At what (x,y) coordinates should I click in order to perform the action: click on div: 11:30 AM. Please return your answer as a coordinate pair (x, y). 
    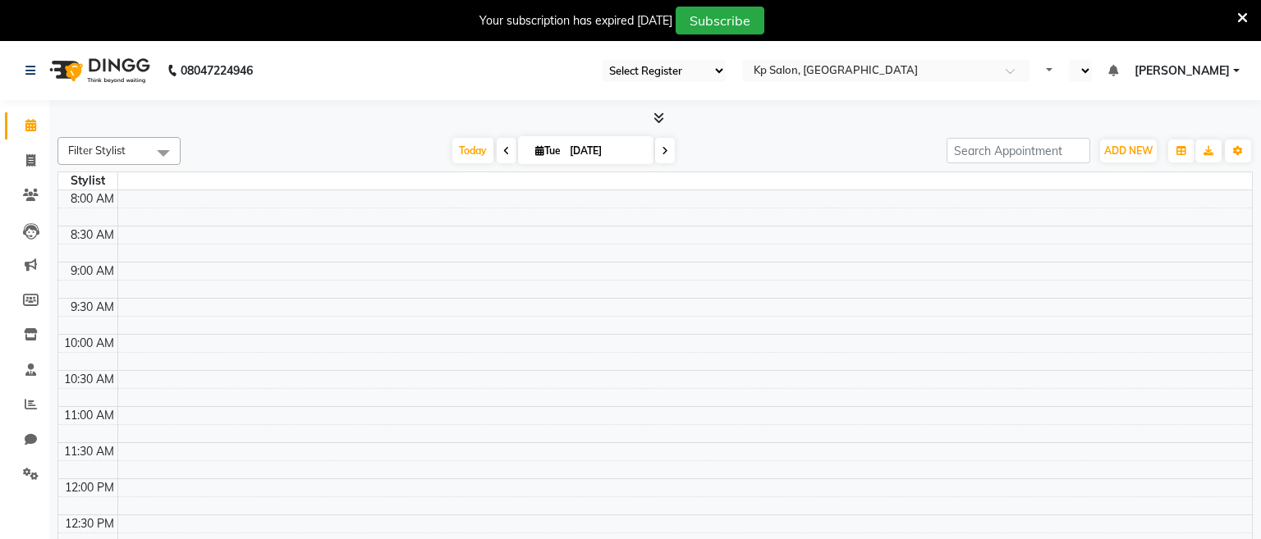
    Looking at the image, I should click on (89, 451).